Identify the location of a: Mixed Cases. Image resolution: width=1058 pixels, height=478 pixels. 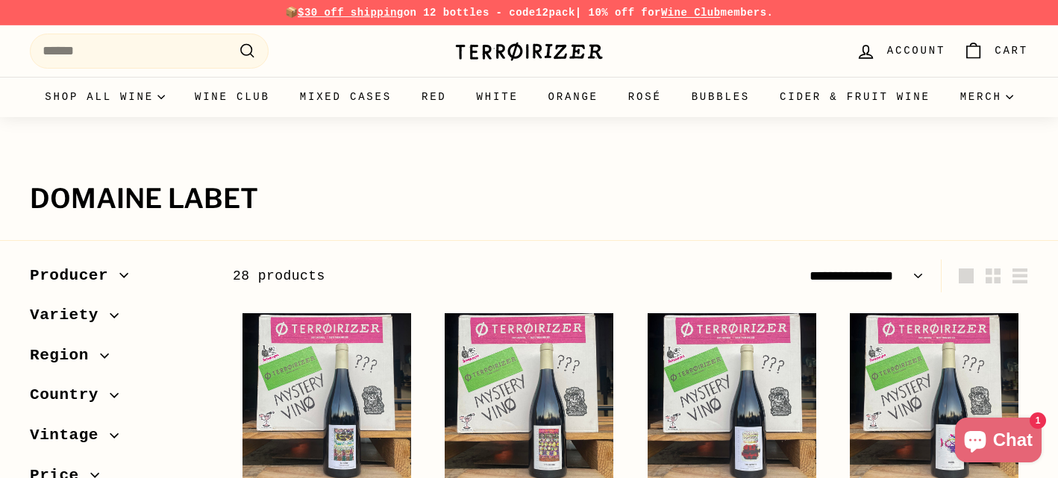
(346, 97).